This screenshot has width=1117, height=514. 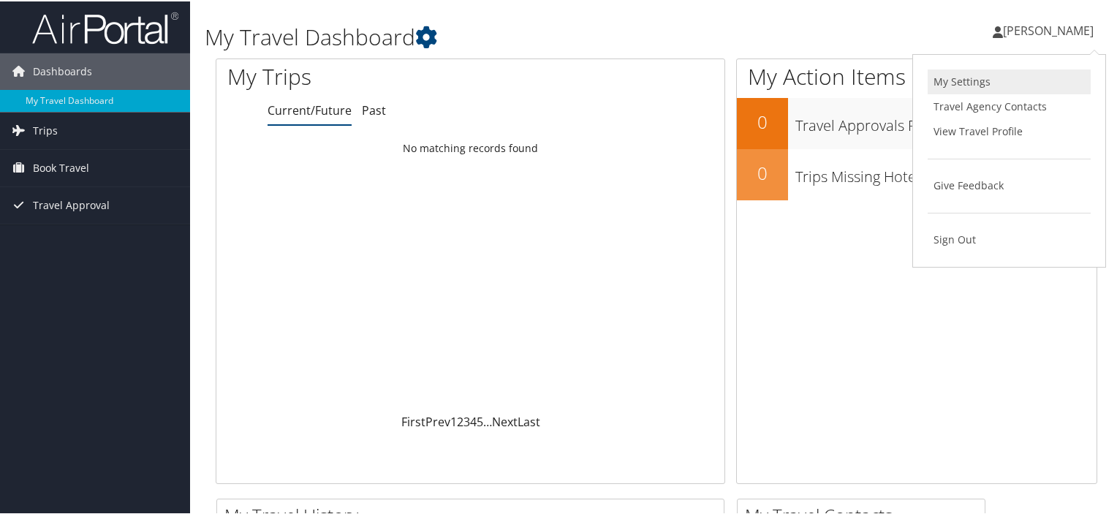 What do you see at coordinates (61, 167) in the screenshot?
I see `span: Book Travel` at bounding box center [61, 167].